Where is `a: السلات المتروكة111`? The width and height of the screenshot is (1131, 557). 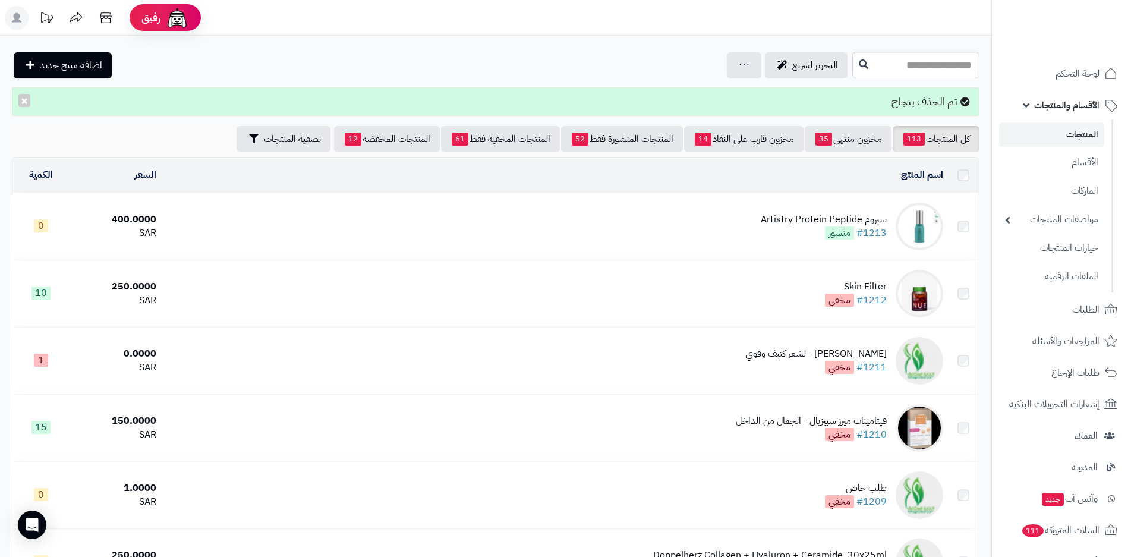
a: السلات المتروكة111 is located at coordinates (1062, 530).